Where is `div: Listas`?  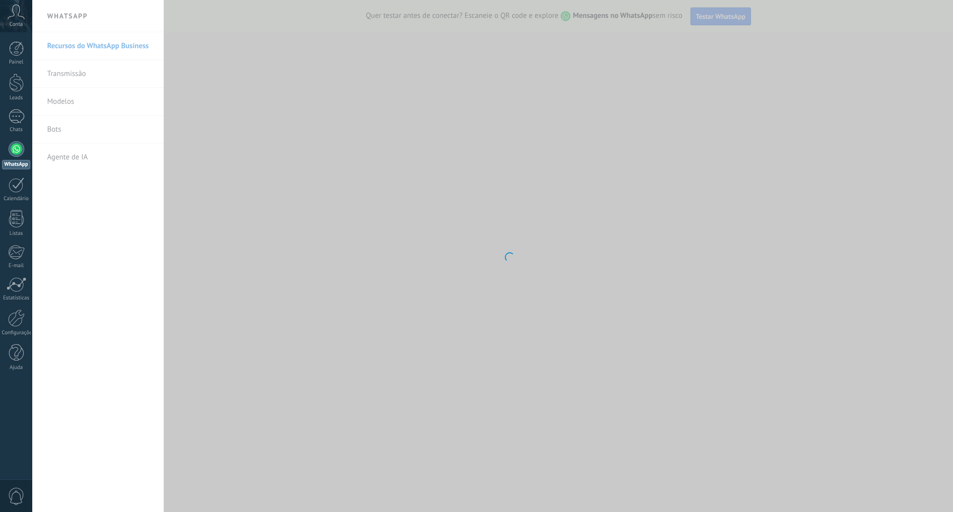 div: Listas is located at coordinates (16, 233).